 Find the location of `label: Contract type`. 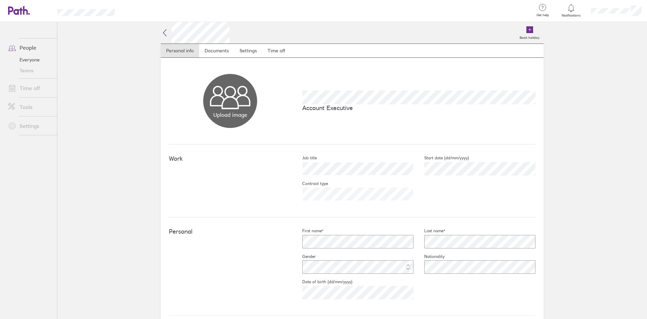

label: Contract type is located at coordinates (310, 183).